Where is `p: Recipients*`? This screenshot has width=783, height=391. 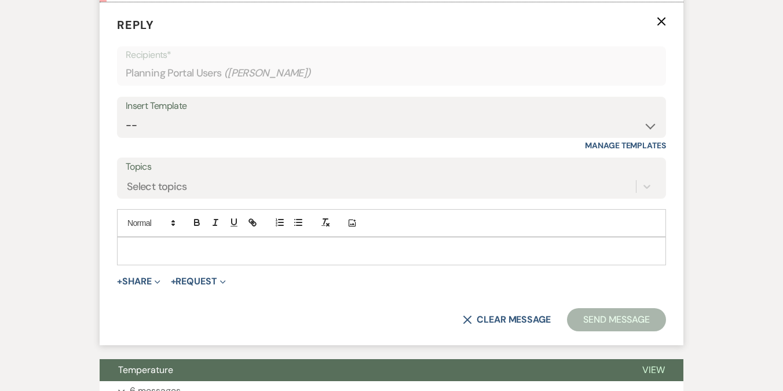 p: Recipients* is located at coordinates (392, 55).